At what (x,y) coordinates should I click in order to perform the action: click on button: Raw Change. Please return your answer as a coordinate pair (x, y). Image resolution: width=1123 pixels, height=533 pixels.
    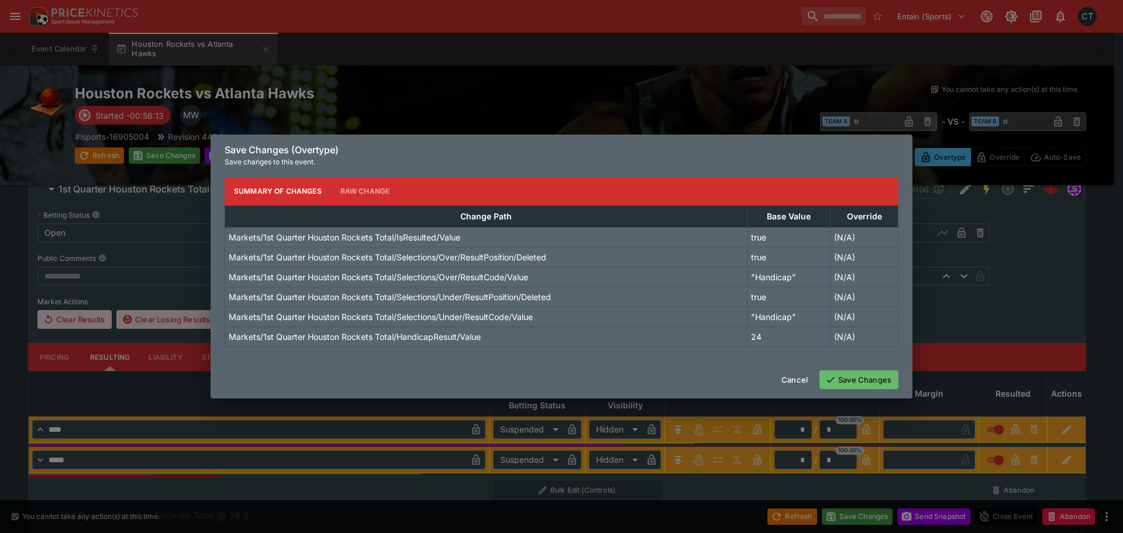
    Looking at the image, I should click on (365, 191).